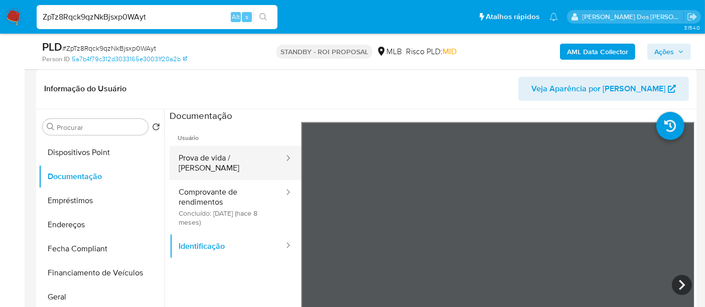 The width and height of the screenshot is (705, 307). I want to click on button: Dispositivos Point, so click(101, 153).